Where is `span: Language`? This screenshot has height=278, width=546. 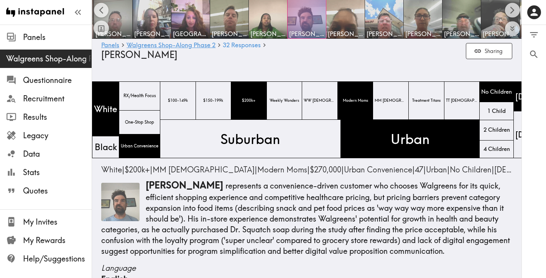
span: Language is located at coordinates (307, 268).